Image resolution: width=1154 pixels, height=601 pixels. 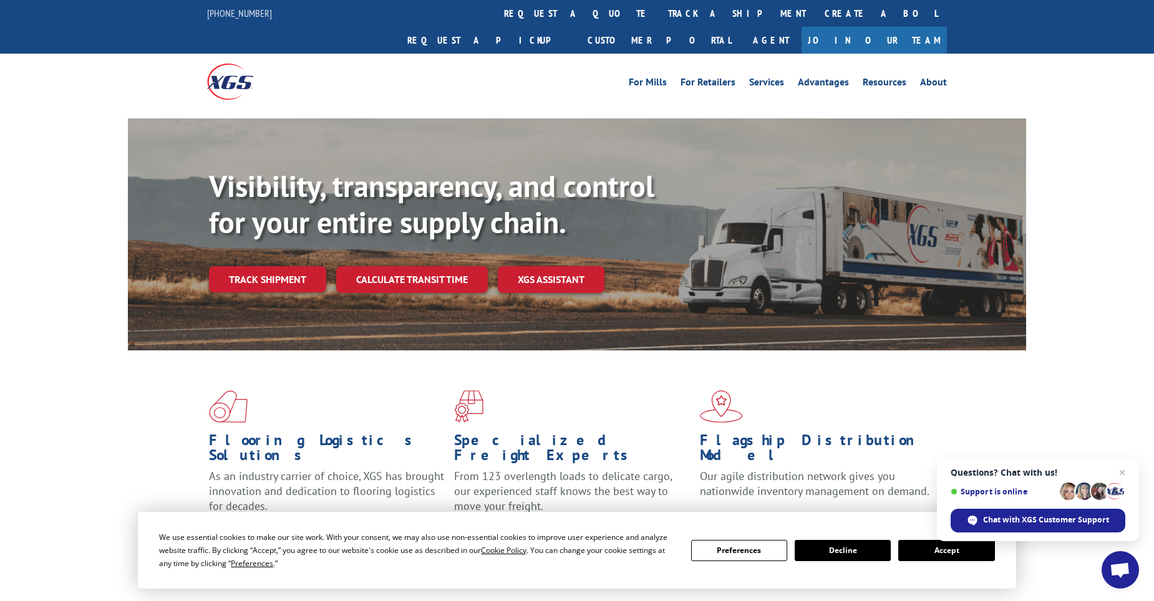 What do you see at coordinates (843, 551) in the screenshot?
I see `button: Decline` at bounding box center [843, 551].